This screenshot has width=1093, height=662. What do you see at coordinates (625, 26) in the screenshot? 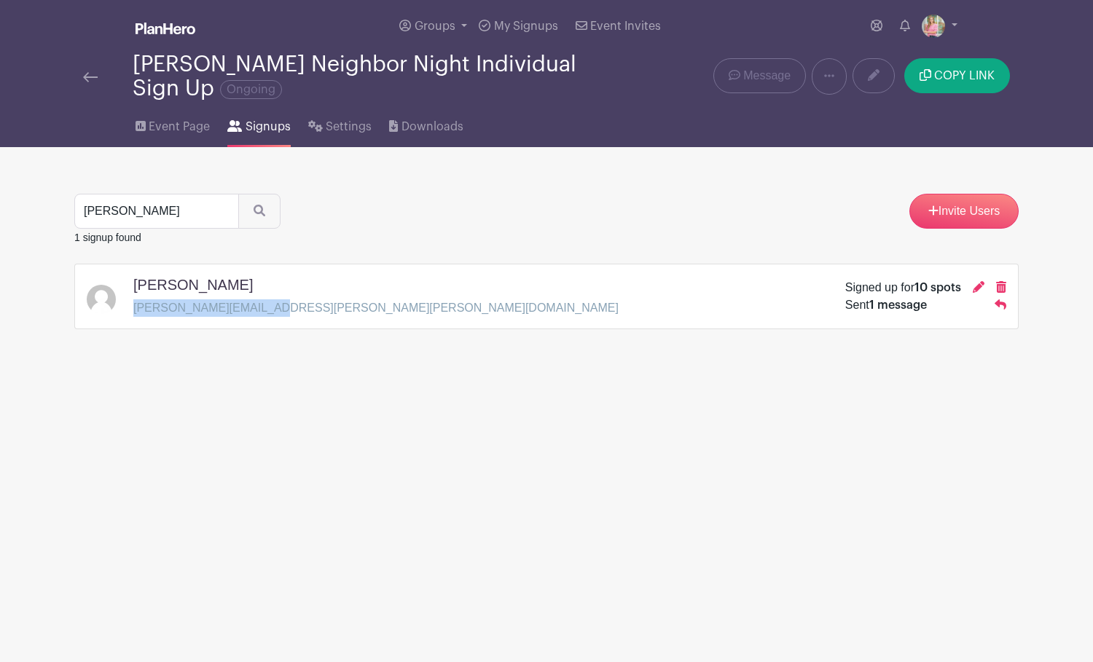
I see `span: Event Invites` at bounding box center [625, 26].